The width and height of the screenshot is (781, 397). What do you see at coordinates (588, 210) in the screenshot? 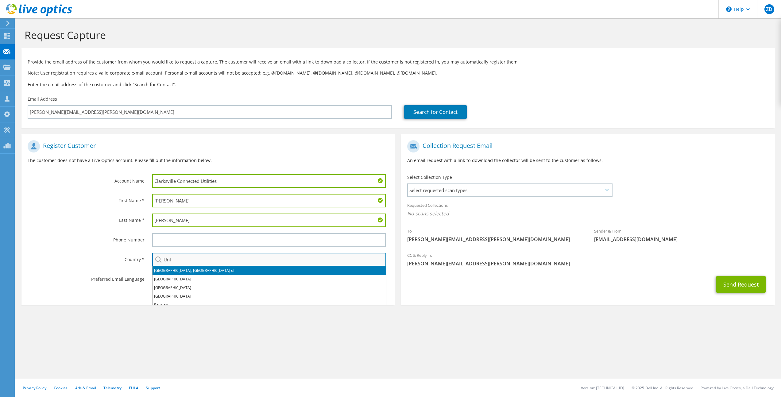
I see `div: Requested Collections` at bounding box center [588, 210].